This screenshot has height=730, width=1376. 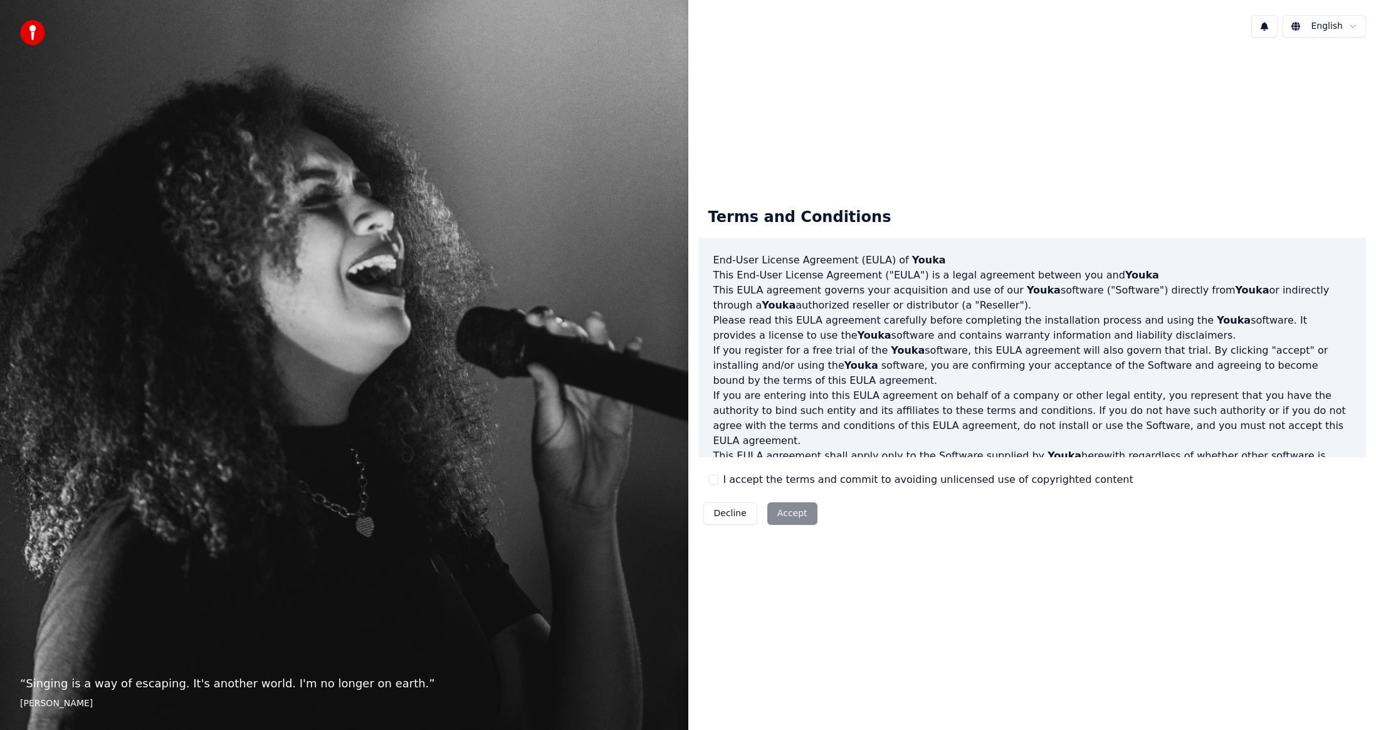 What do you see at coordinates (1032, 298) in the screenshot?
I see `p: This EULA agreement governs your acquisition and use of our software ("Software") directly from o...` at bounding box center [1032, 298].